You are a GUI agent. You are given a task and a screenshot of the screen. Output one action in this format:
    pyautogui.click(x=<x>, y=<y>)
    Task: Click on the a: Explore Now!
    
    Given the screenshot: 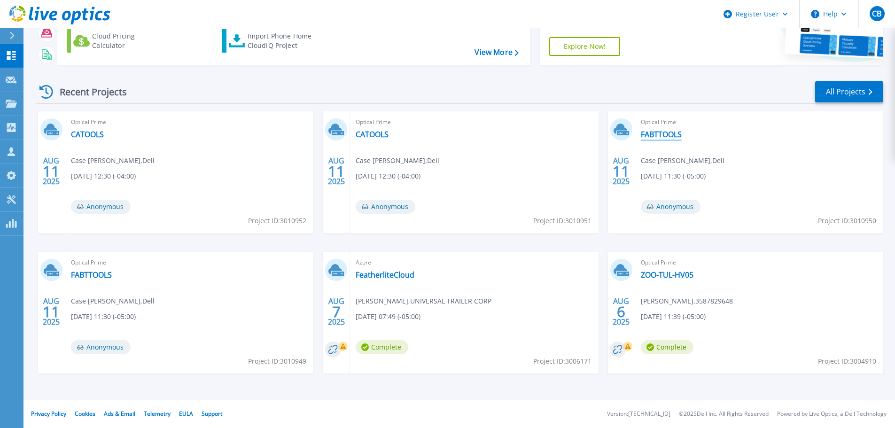 What is the action you would take?
    pyautogui.click(x=585, y=46)
    